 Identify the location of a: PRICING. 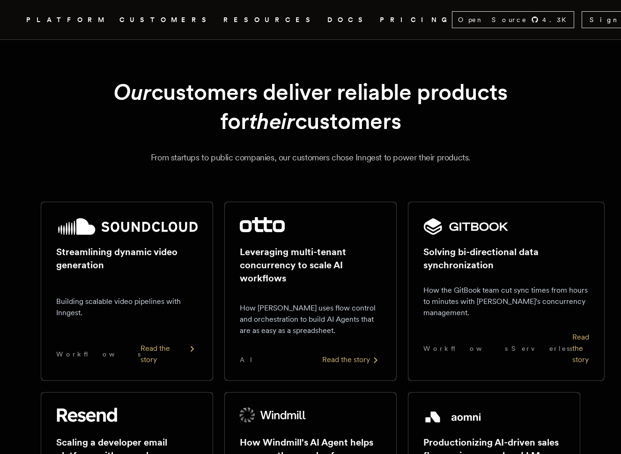
(416, 20).